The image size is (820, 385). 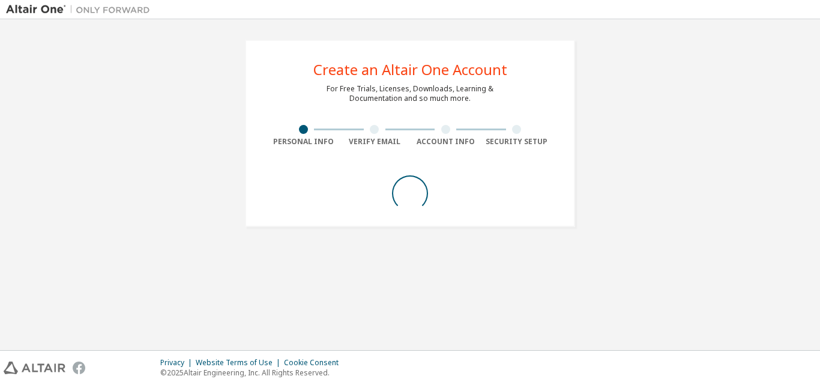 What do you see at coordinates (178, 363) in the screenshot?
I see `div: Privacy` at bounding box center [178, 363].